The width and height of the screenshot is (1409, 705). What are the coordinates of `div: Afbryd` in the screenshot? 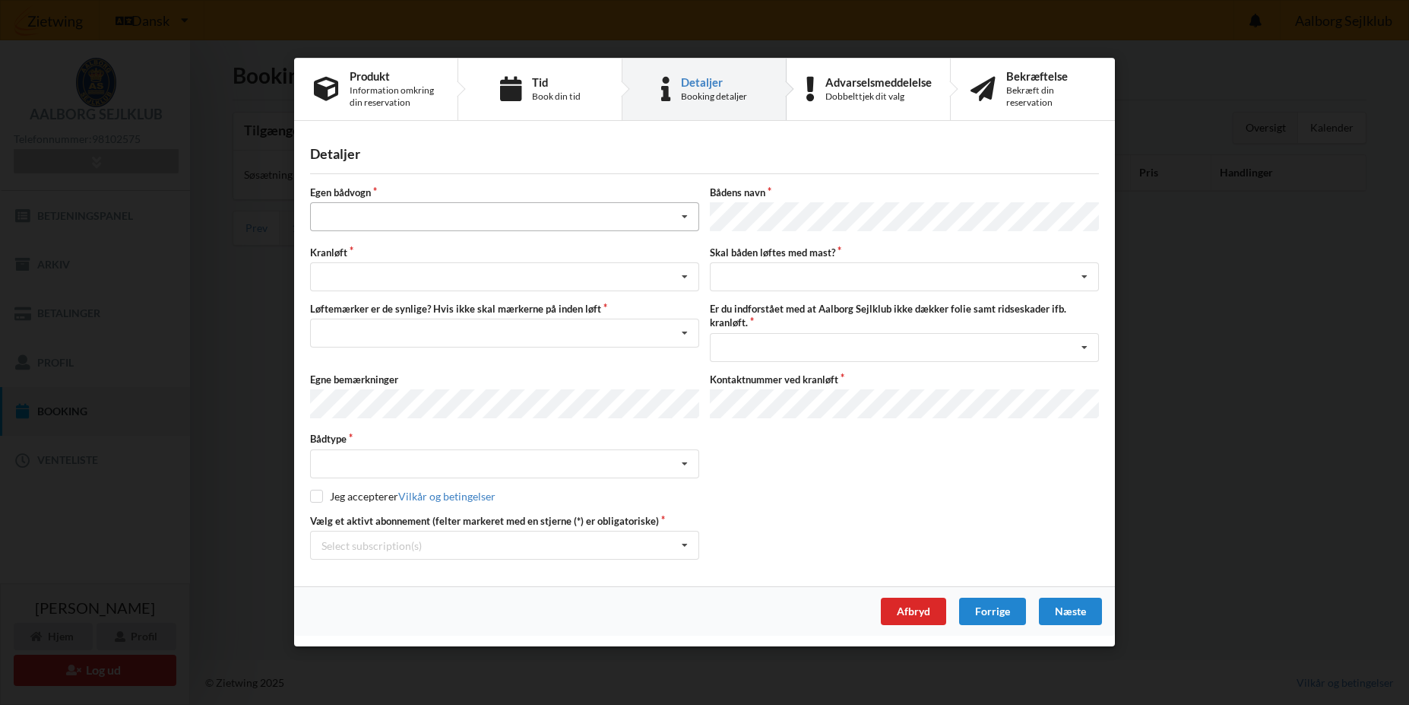 It's located at (914, 612).